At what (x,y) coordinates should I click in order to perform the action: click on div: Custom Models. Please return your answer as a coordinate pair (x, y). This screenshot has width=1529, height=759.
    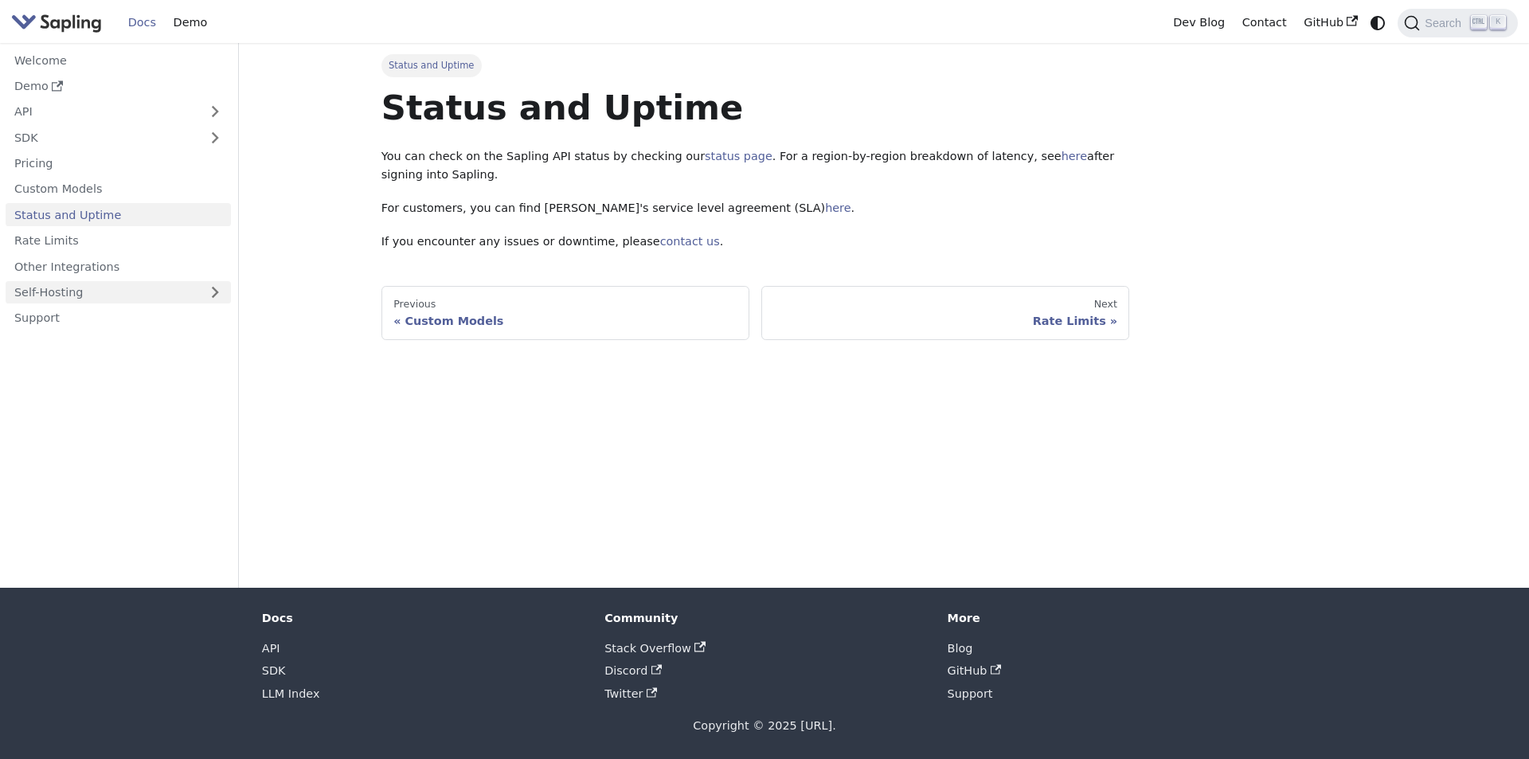
    Looking at the image, I should click on (565, 321).